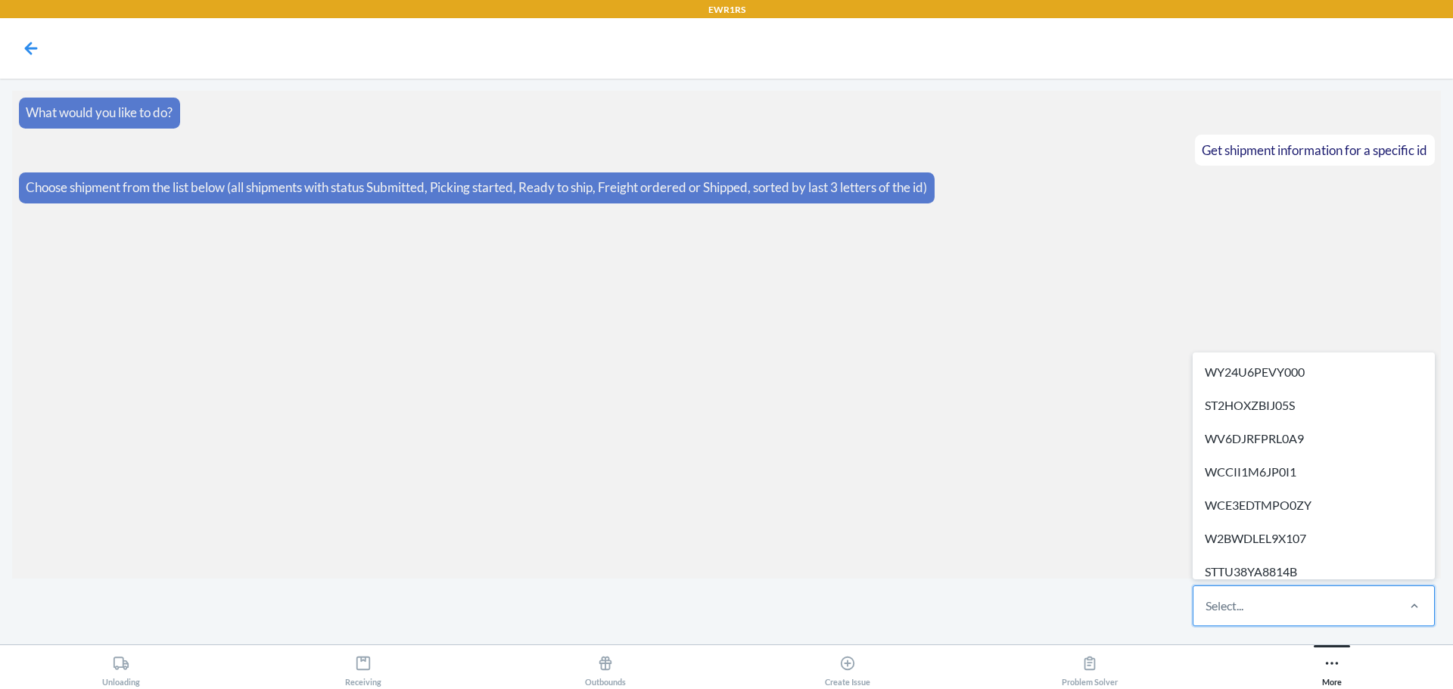 The image size is (1453, 689). Describe the element at coordinates (1314, 539) in the screenshot. I see `div: W2BWDLEL9X107` at that location.